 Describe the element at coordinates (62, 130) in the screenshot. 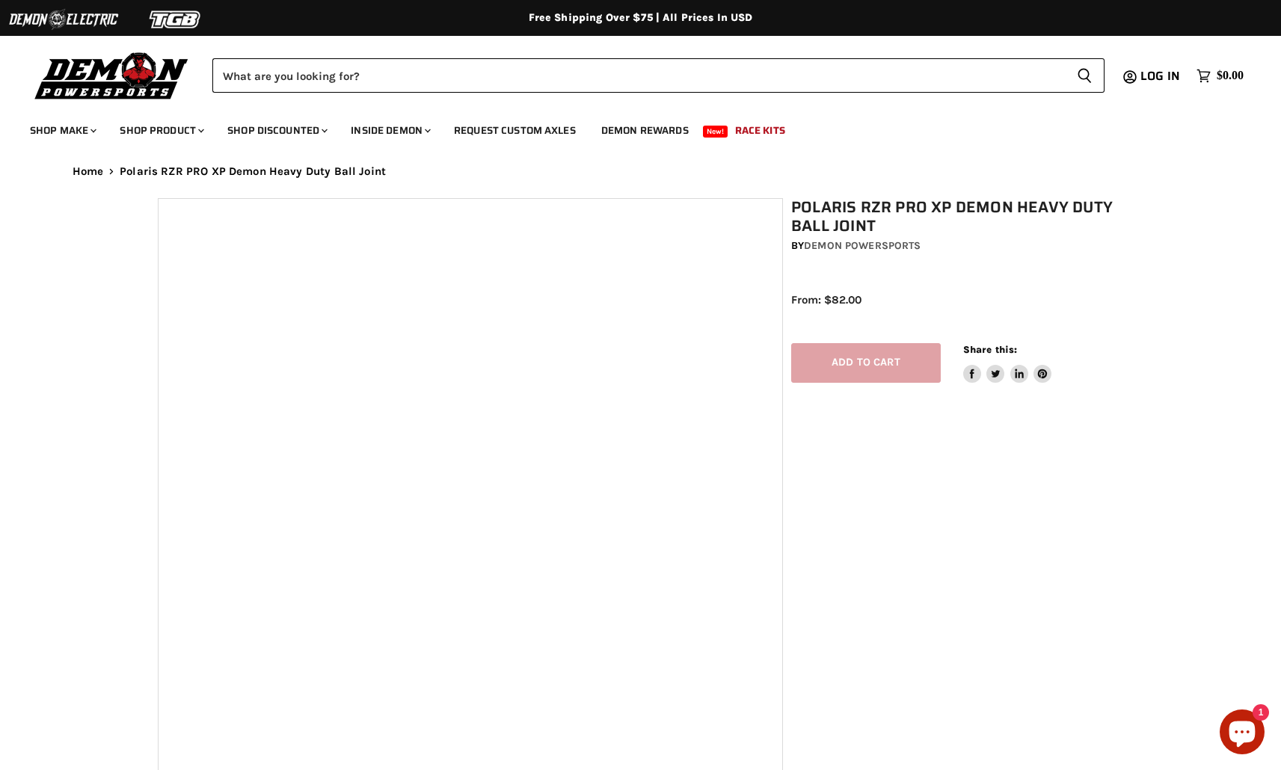

I see `a: Shop Make` at that location.